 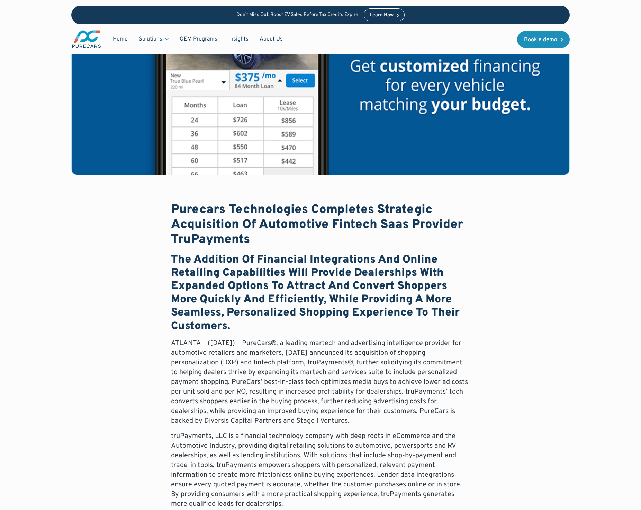 What do you see at coordinates (120, 39) in the screenshot?
I see `a: Home` at bounding box center [120, 39].